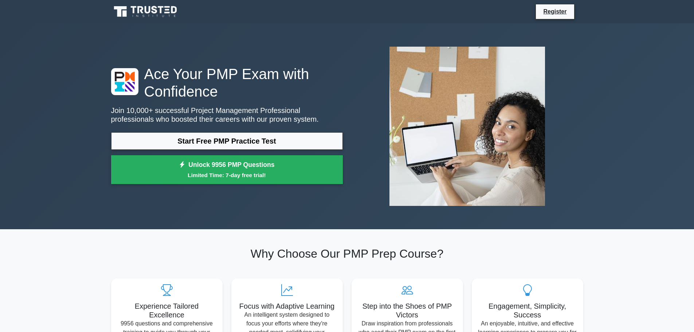 The height and width of the screenshot is (332, 694). What do you see at coordinates (287, 306) in the screenshot?
I see `h5: Focus with Adaptive Learning` at bounding box center [287, 306].